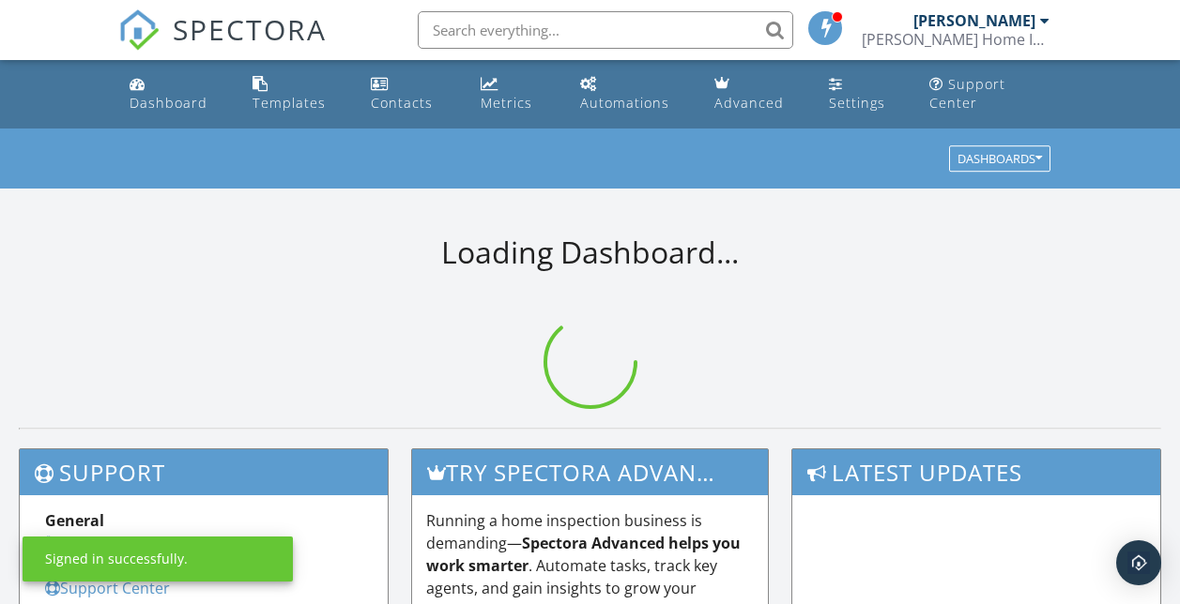 The image size is (1180, 604). Describe the element at coordinates (1138, 563) in the screenshot. I see `div: Open Intercom Messenger` at that location.